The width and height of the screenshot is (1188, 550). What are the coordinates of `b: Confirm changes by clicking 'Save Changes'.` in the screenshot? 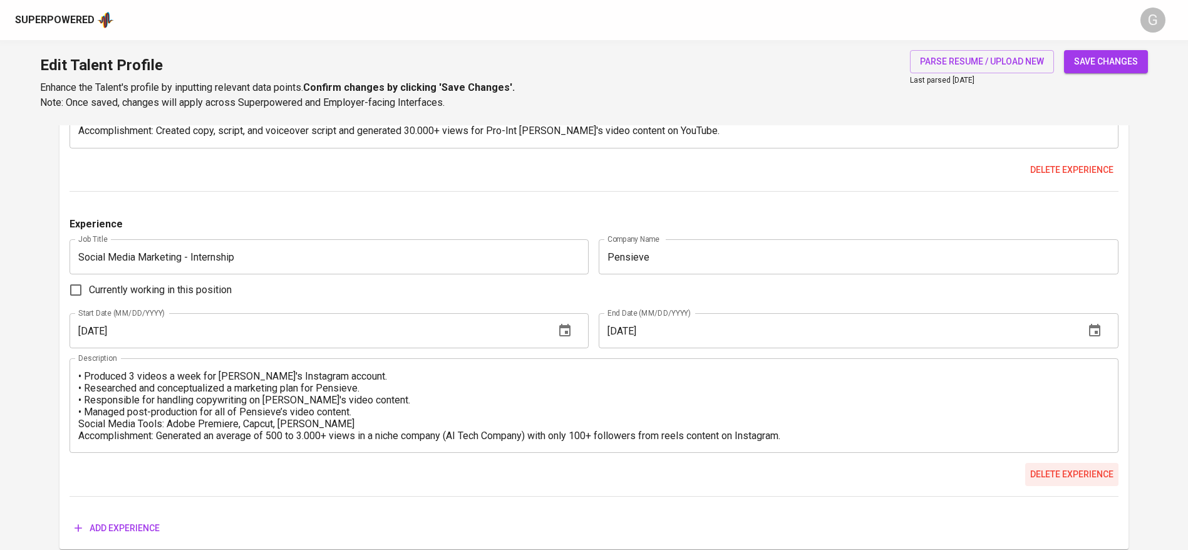 It's located at (409, 87).